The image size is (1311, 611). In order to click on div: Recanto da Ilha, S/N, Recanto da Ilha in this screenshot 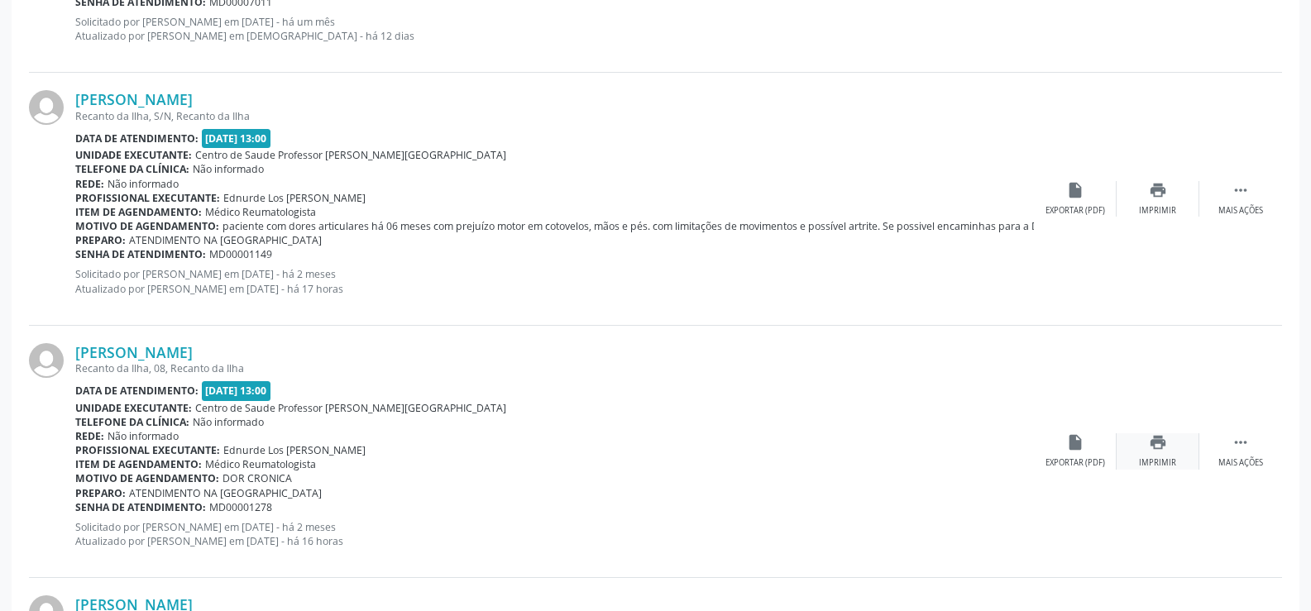, I will do `click(554, 116)`.